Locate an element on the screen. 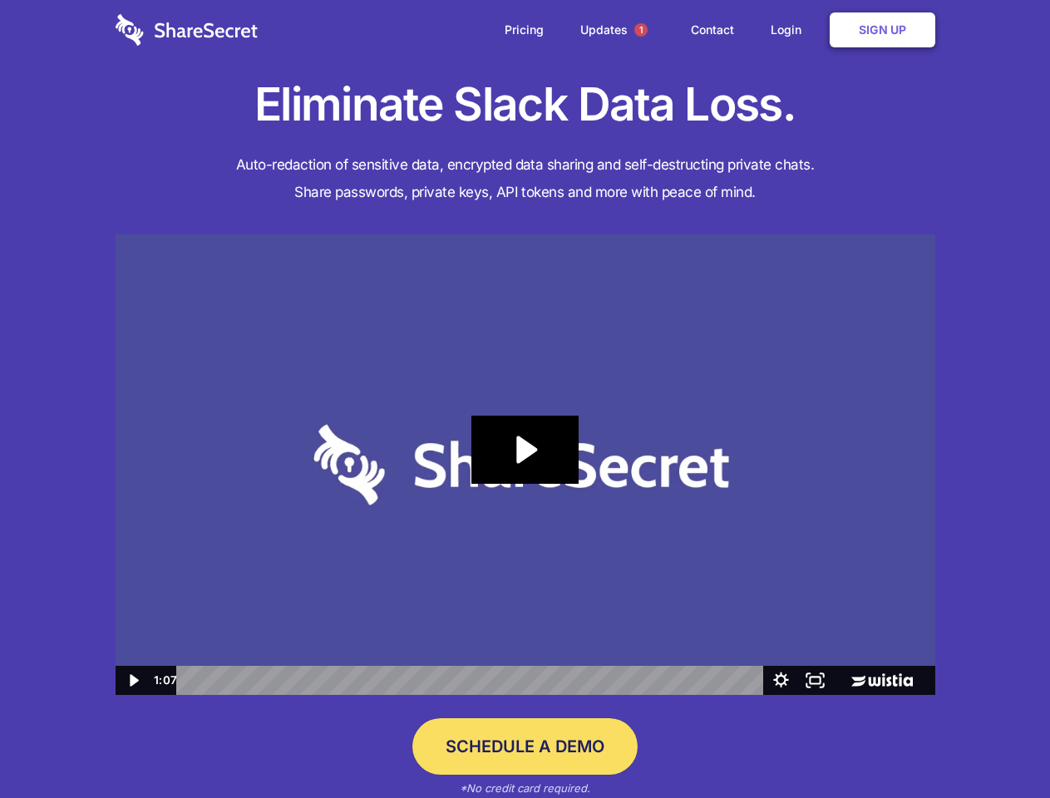 The width and height of the screenshot is (1050, 798). a: Contact is located at coordinates (713, 30).